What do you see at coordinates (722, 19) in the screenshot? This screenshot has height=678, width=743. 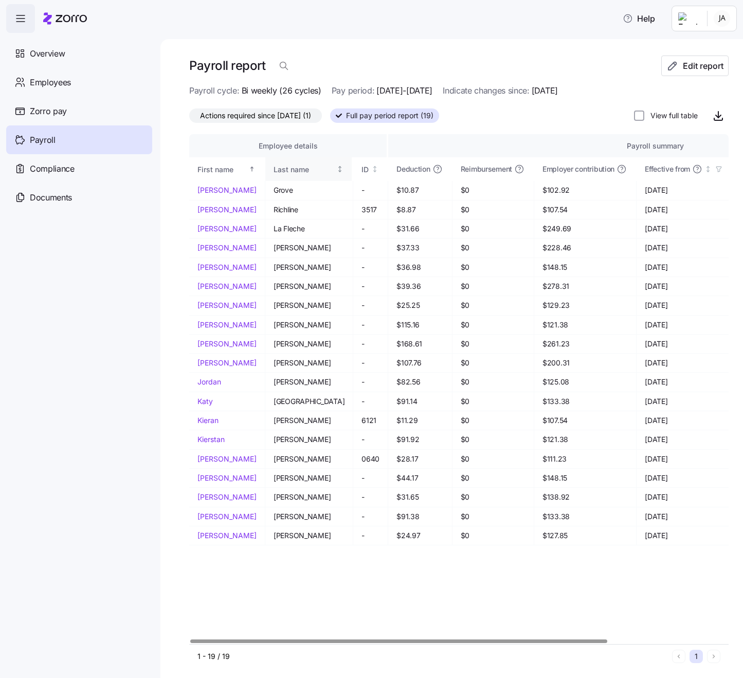 I see `img: c4d3d487c9e10b8cc10e084df370a1a2` at bounding box center [722, 19].